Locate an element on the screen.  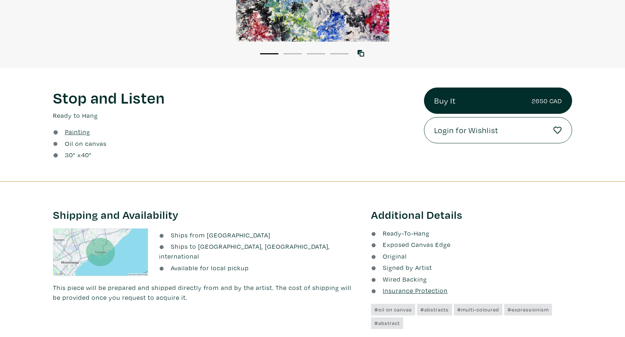
h3: Additional Details is located at coordinates (471, 215).